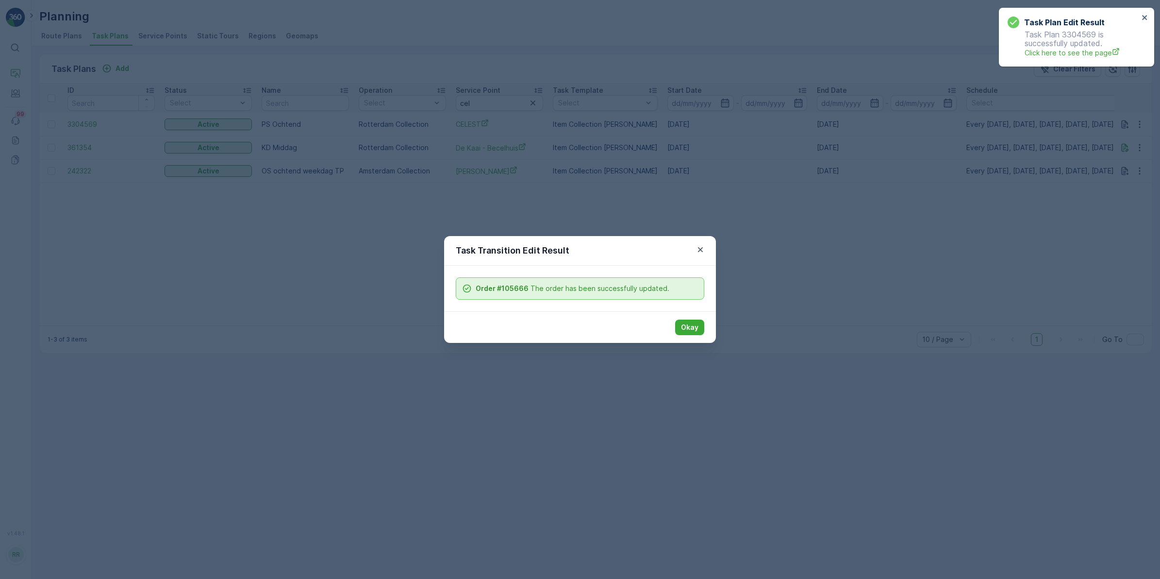 Image resolution: width=1160 pixels, height=579 pixels. What do you see at coordinates (1081, 52) in the screenshot?
I see `a: Click here to see the page` at bounding box center [1081, 52].